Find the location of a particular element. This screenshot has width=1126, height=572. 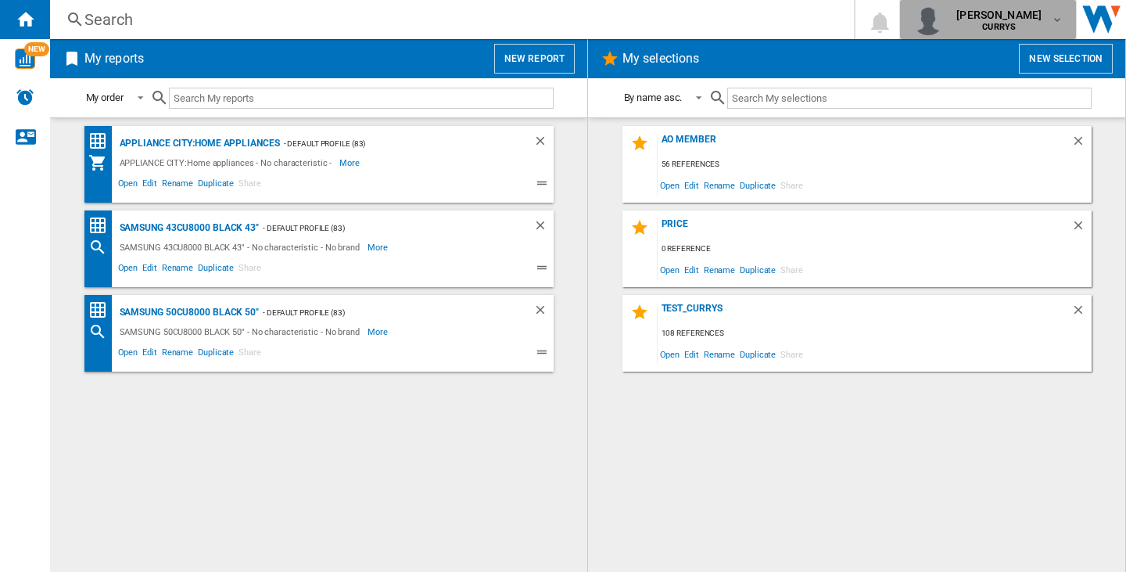

button: New selection is located at coordinates (1066, 59).